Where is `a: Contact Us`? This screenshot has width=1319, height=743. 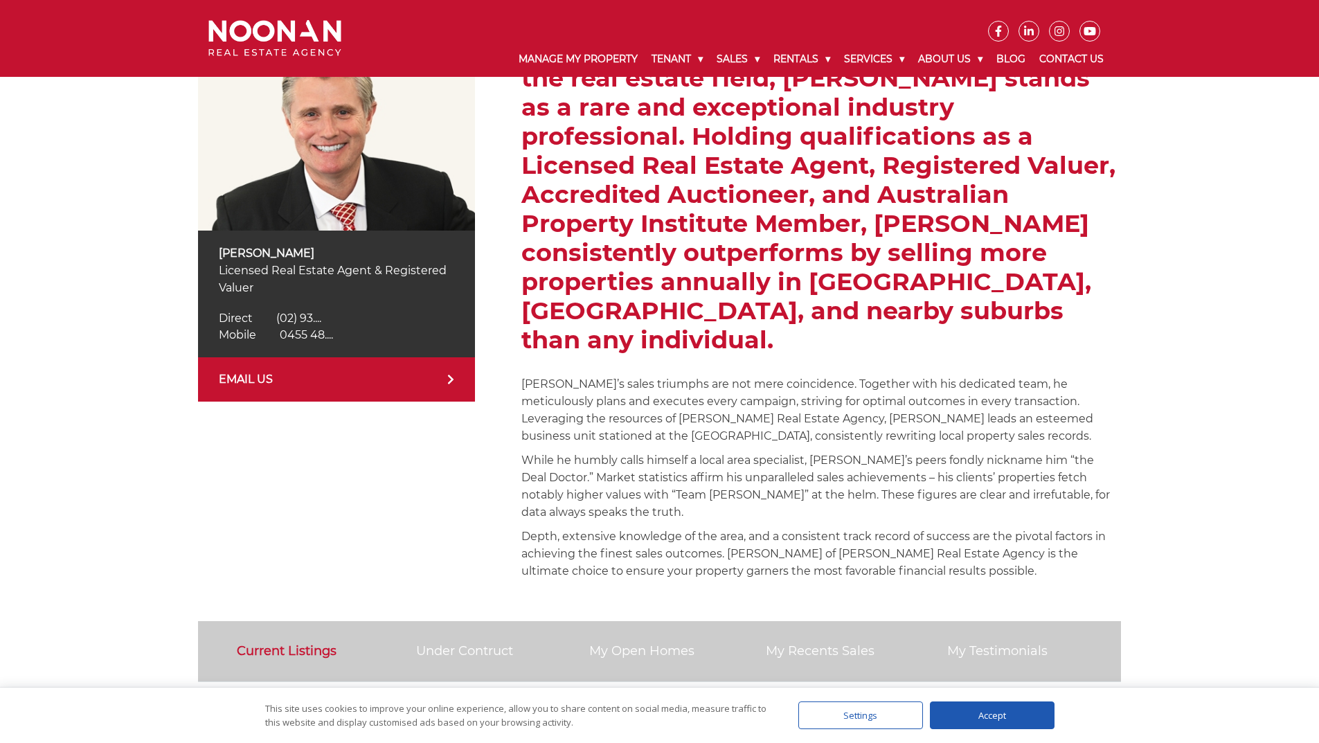
a: Contact Us is located at coordinates (1071, 59).